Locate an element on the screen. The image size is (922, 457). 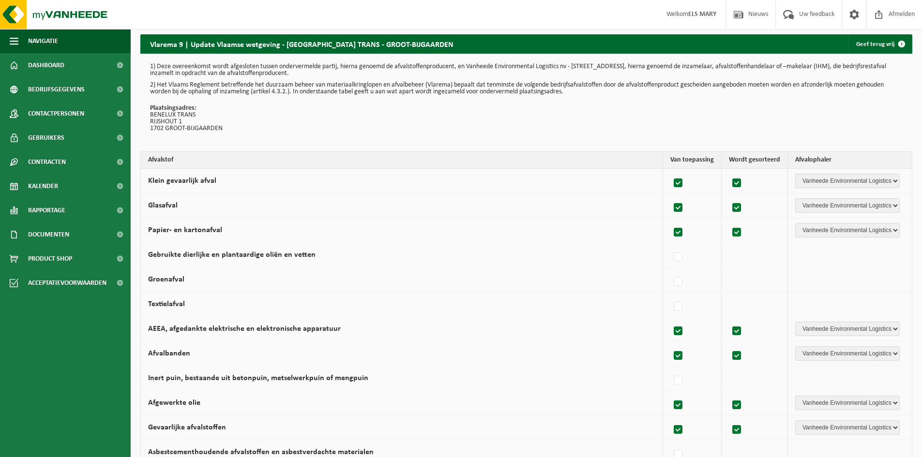
label: Gebruikte dierlijke en plantaardige oliën en vetten is located at coordinates (232, 255).